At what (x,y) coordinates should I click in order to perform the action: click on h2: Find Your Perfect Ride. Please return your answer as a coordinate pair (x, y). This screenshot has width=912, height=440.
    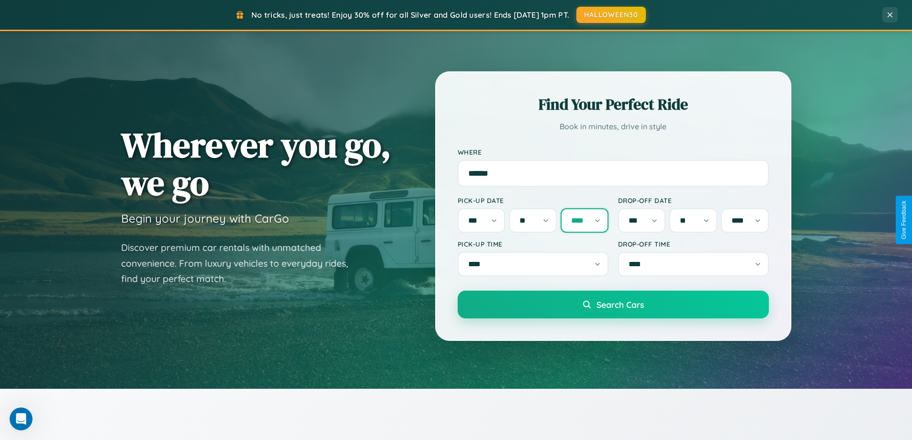
    Looking at the image, I should click on (614, 104).